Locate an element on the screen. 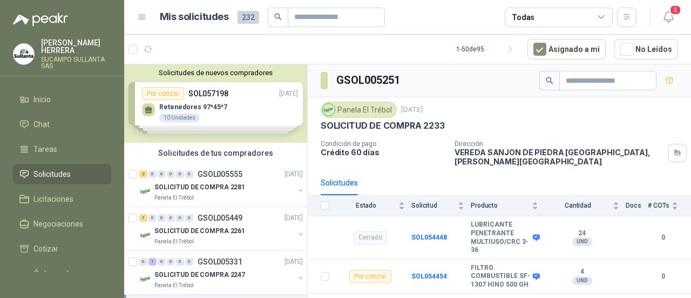 This screenshot has width=691, height=298. b: SOL054448 is located at coordinates (429, 237).